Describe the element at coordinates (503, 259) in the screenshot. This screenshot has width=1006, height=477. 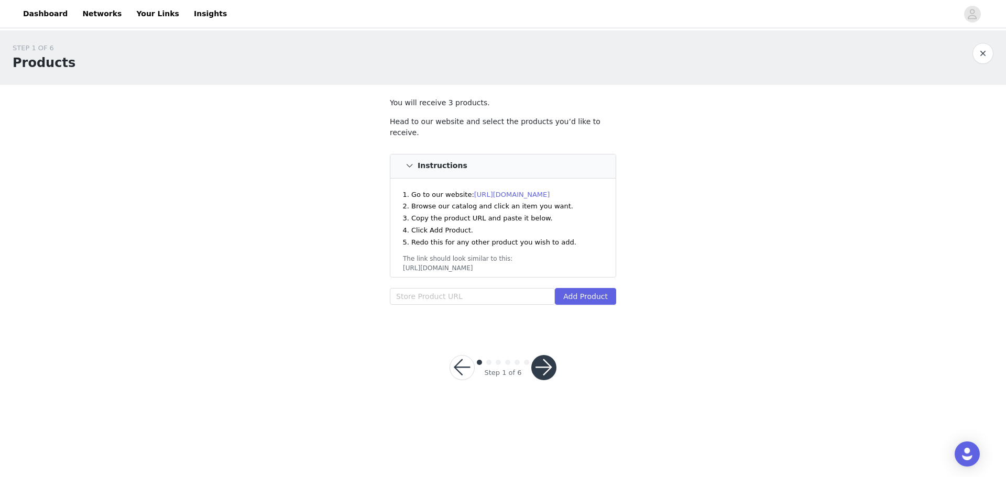
I see `div: The link should look similar to this:` at that location.